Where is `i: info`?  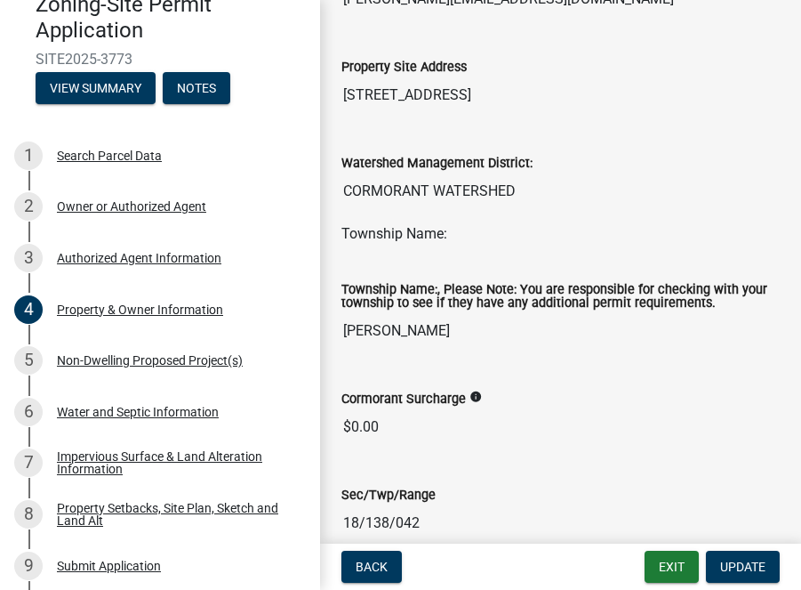
i: info is located at coordinates (476, 397).